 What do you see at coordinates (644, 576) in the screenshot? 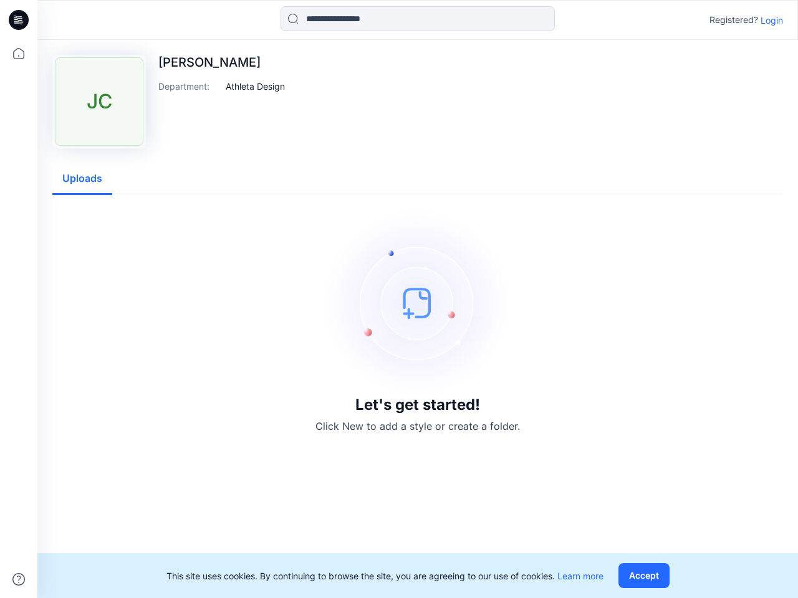
I see `button: Accept` at bounding box center [644, 576].